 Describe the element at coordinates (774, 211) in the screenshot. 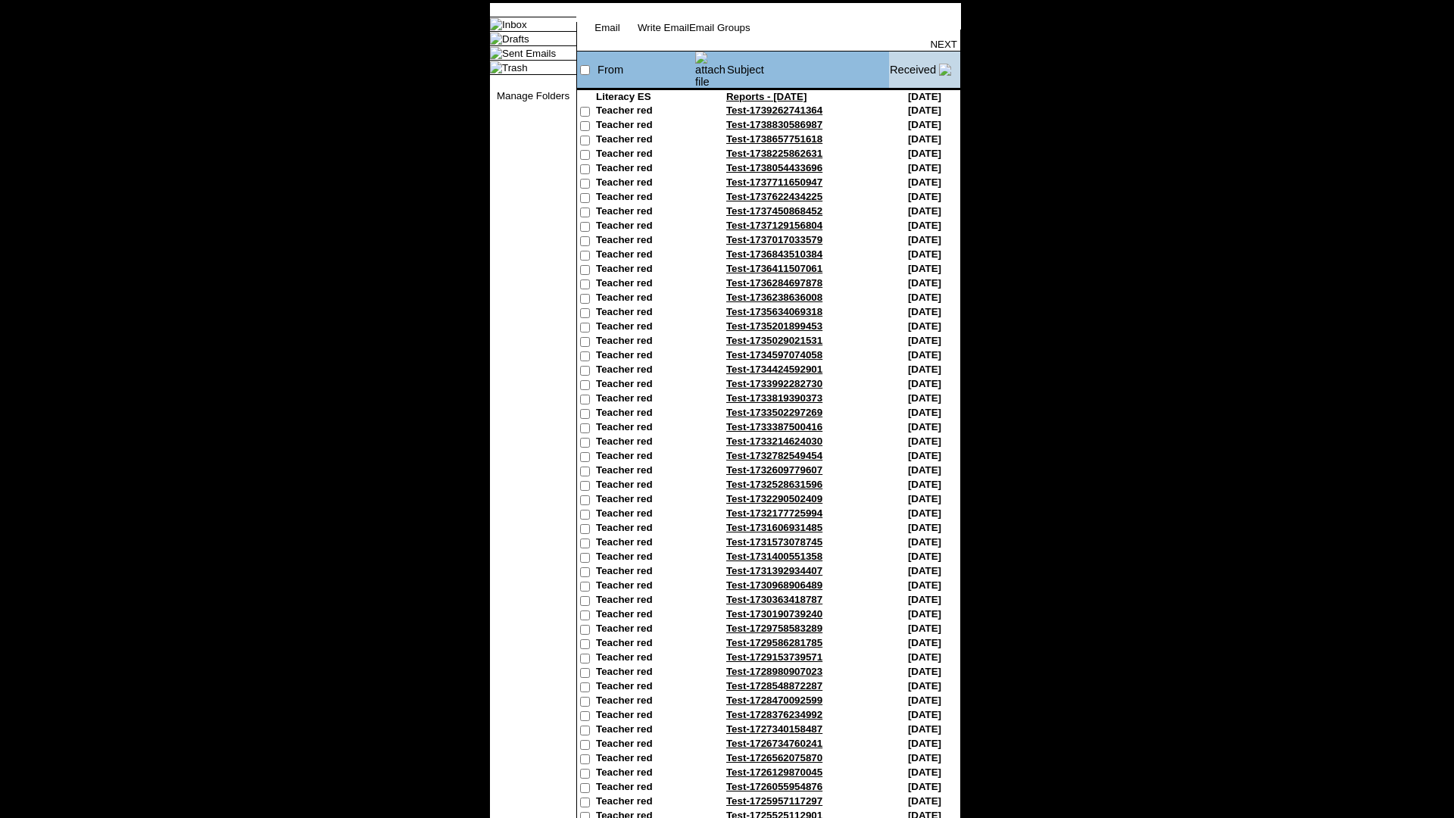

I see `a: Test-1737450868452` at that location.